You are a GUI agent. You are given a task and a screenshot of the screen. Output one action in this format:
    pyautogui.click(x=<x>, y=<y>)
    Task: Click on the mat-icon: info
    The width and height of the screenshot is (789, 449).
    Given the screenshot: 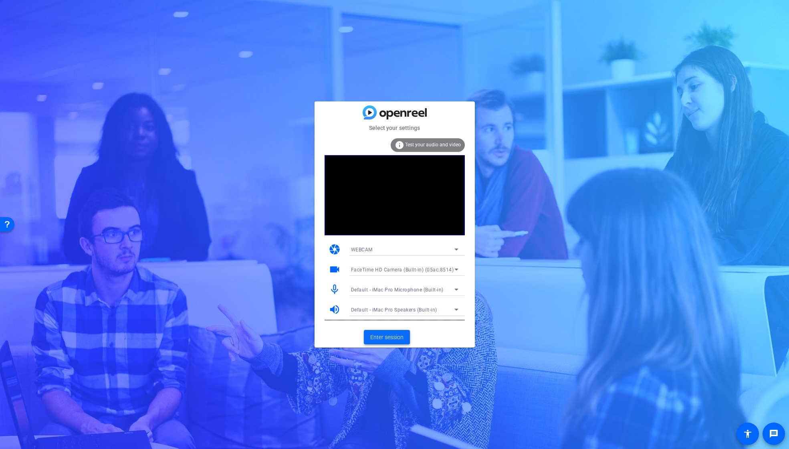 What is the action you would take?
    pyautogui.click(x=400, y=145)
    